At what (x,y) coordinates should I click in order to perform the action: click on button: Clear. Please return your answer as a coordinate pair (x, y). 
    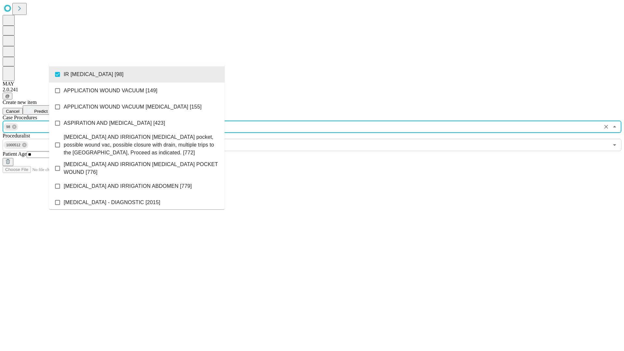
    Looking at the image, I should click on (606, 127).